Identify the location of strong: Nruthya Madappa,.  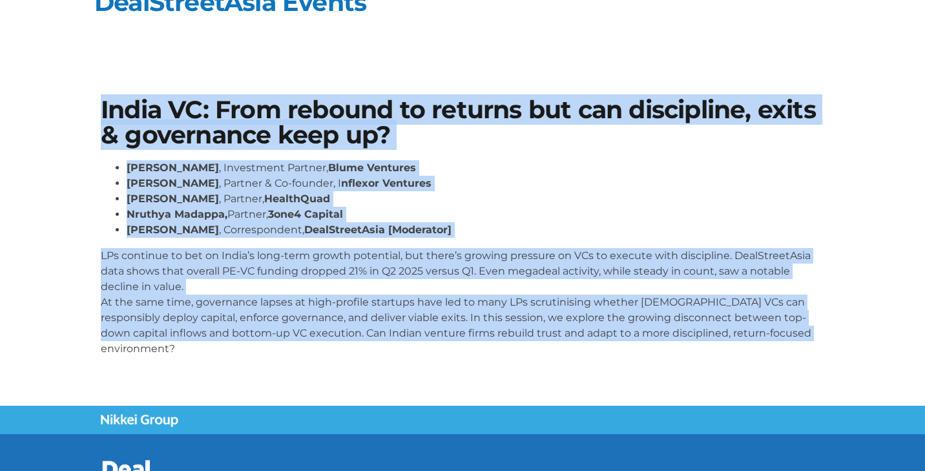
(177, 214).